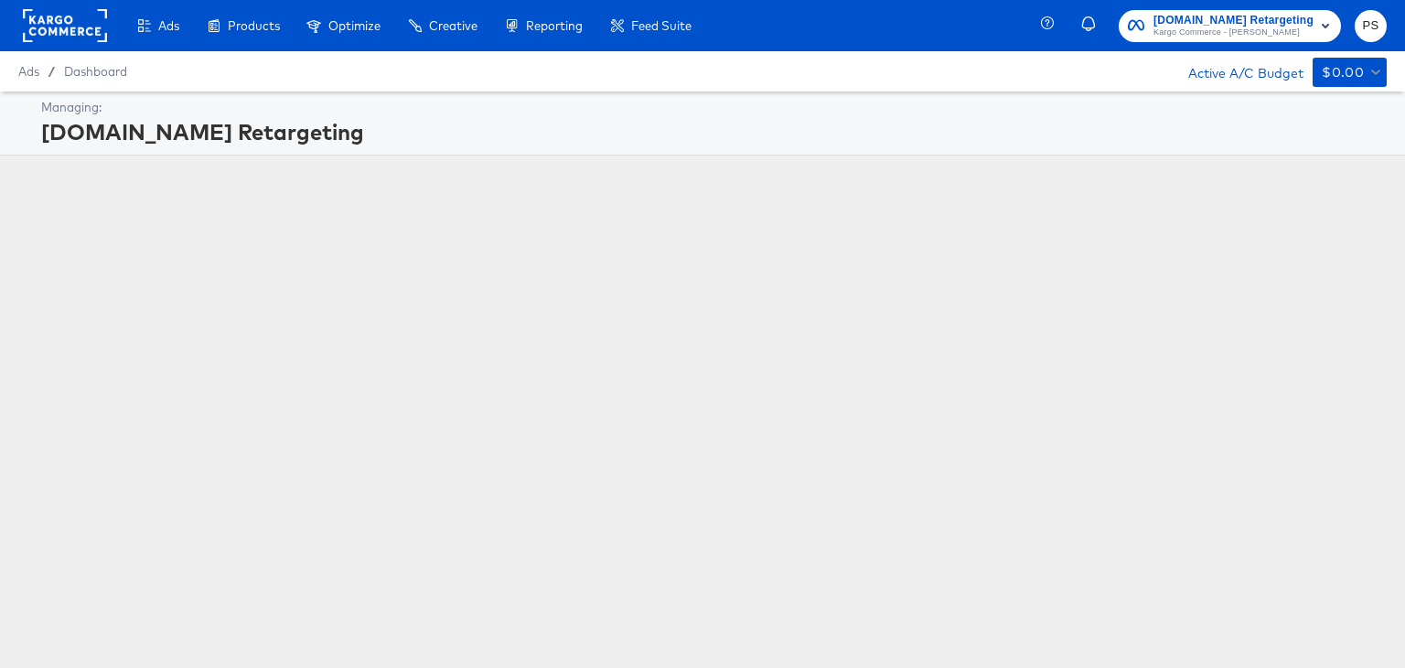 The width and height of the screenshot is (1405, 668). What do you see at coordinates (1371, 26) in the screenshot?
I see `span: PS` at bounding box center [1371, 26].